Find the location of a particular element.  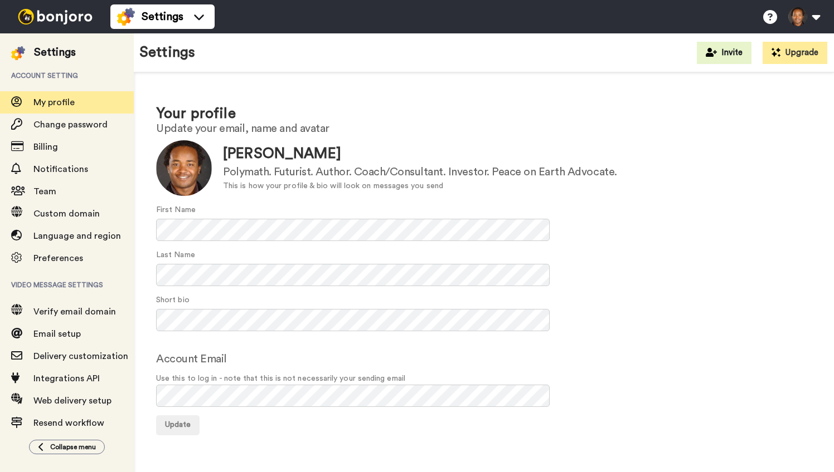

label: Last Name is located at coordinates (176, 255).